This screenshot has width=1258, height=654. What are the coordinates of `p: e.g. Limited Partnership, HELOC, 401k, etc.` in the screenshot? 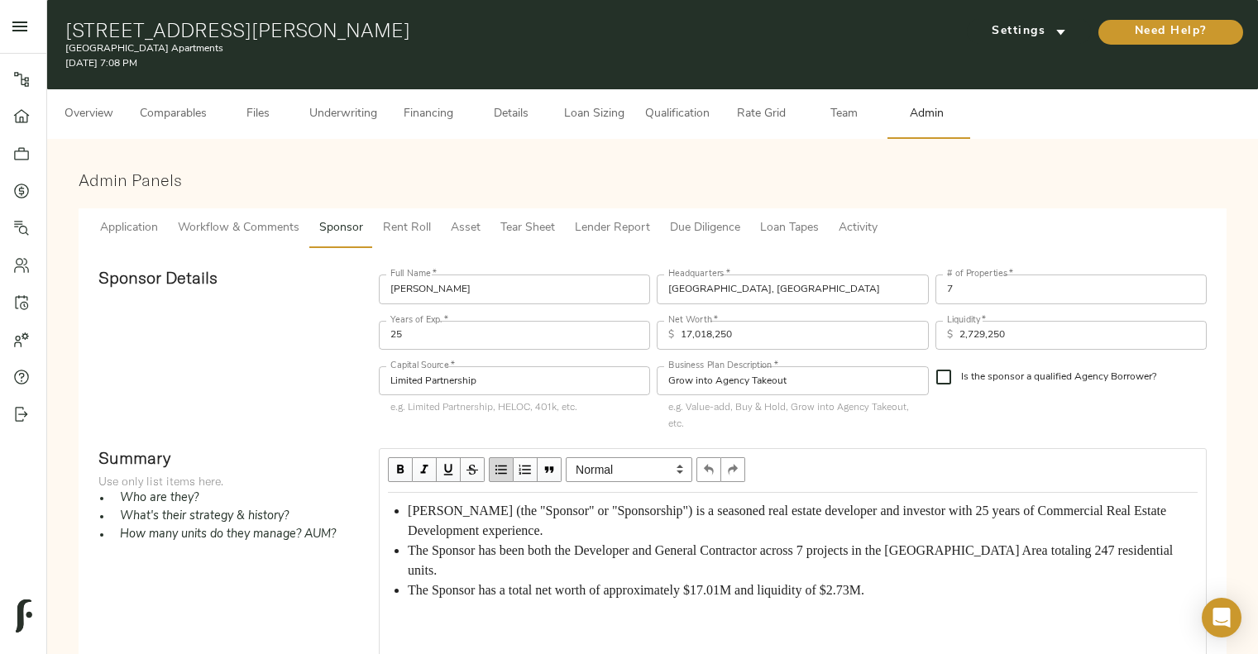 It's located at (514, 407).